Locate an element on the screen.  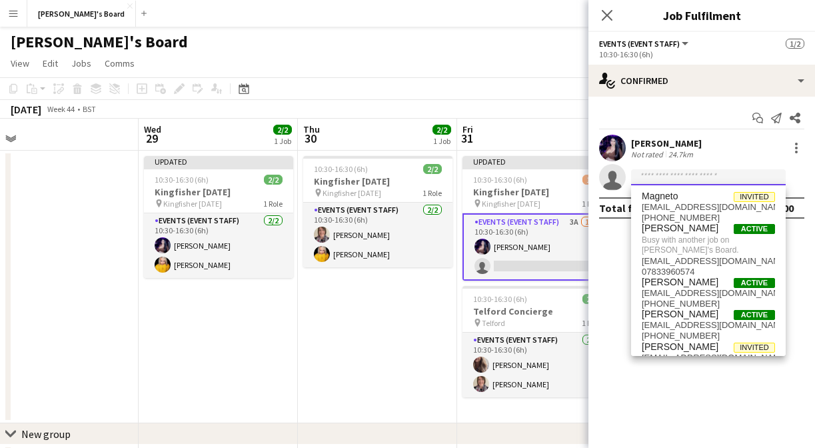
h3: Telford Concierge is located at coordinates (537, 311).